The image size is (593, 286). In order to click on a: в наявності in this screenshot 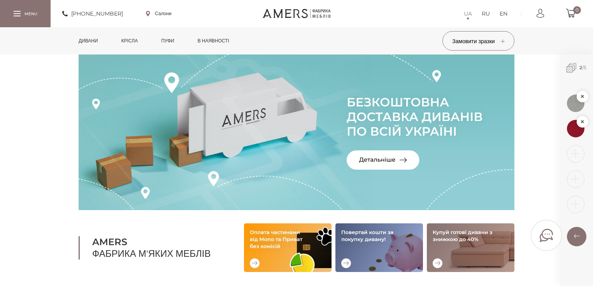, I will do `click(213, 41)`.